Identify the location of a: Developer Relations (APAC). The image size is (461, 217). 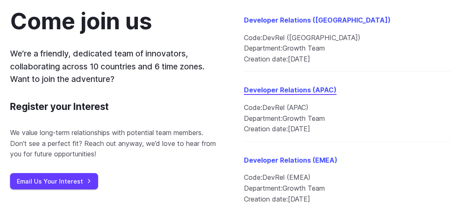
(290, 90).